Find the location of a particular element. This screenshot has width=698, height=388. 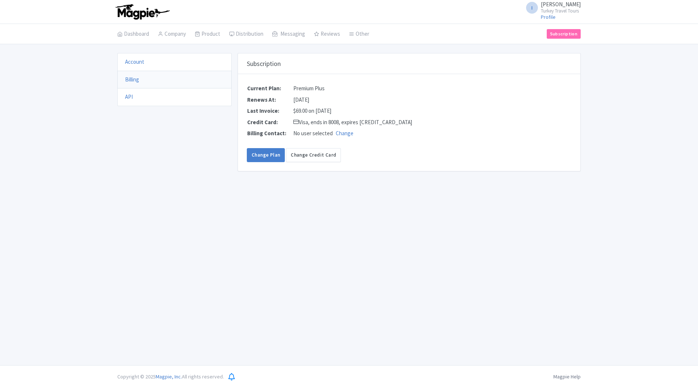

a: Subscription is located at coordinates (564, 34).